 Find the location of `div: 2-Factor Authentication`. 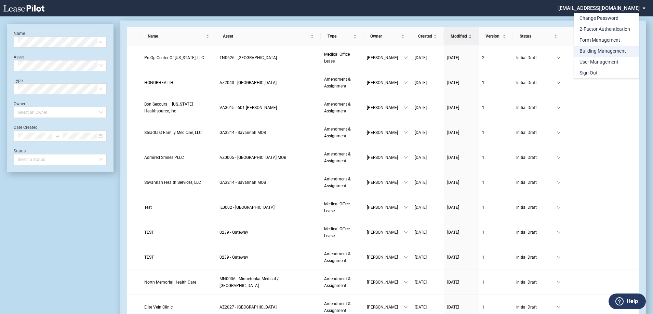

div: 2-Factor Authentication is located at coordinates (605, 29).